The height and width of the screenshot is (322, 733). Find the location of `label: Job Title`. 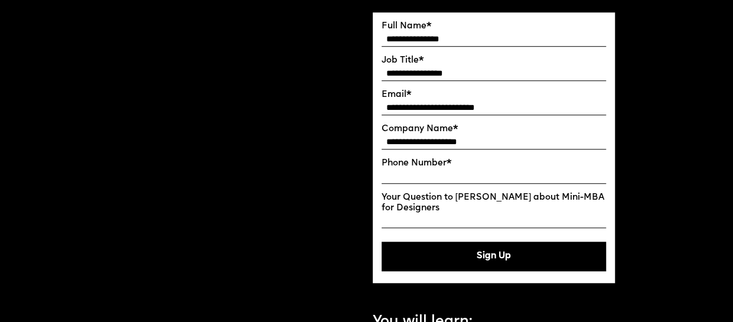

label: Job Title is located at coordinates (494, 61).